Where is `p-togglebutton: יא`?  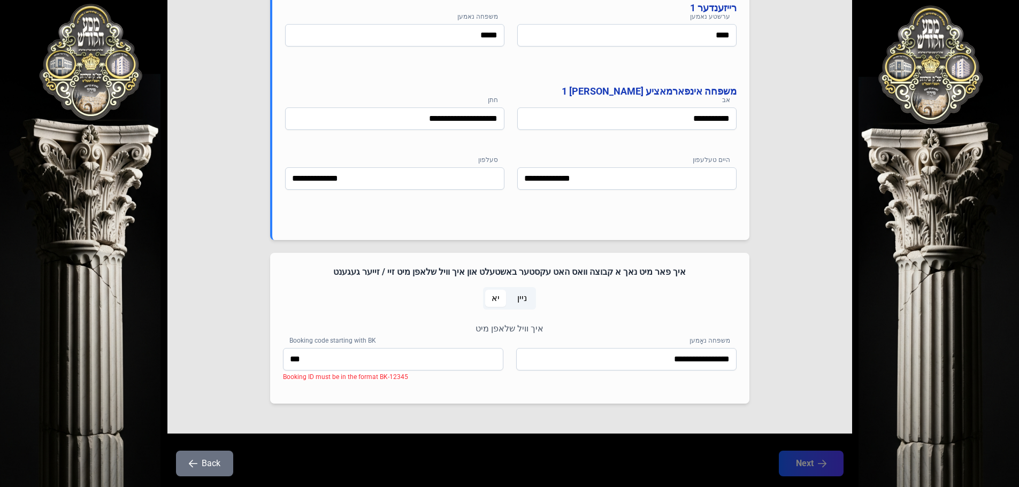 p-togglebutton: יא is located at coordinates (496, 298).